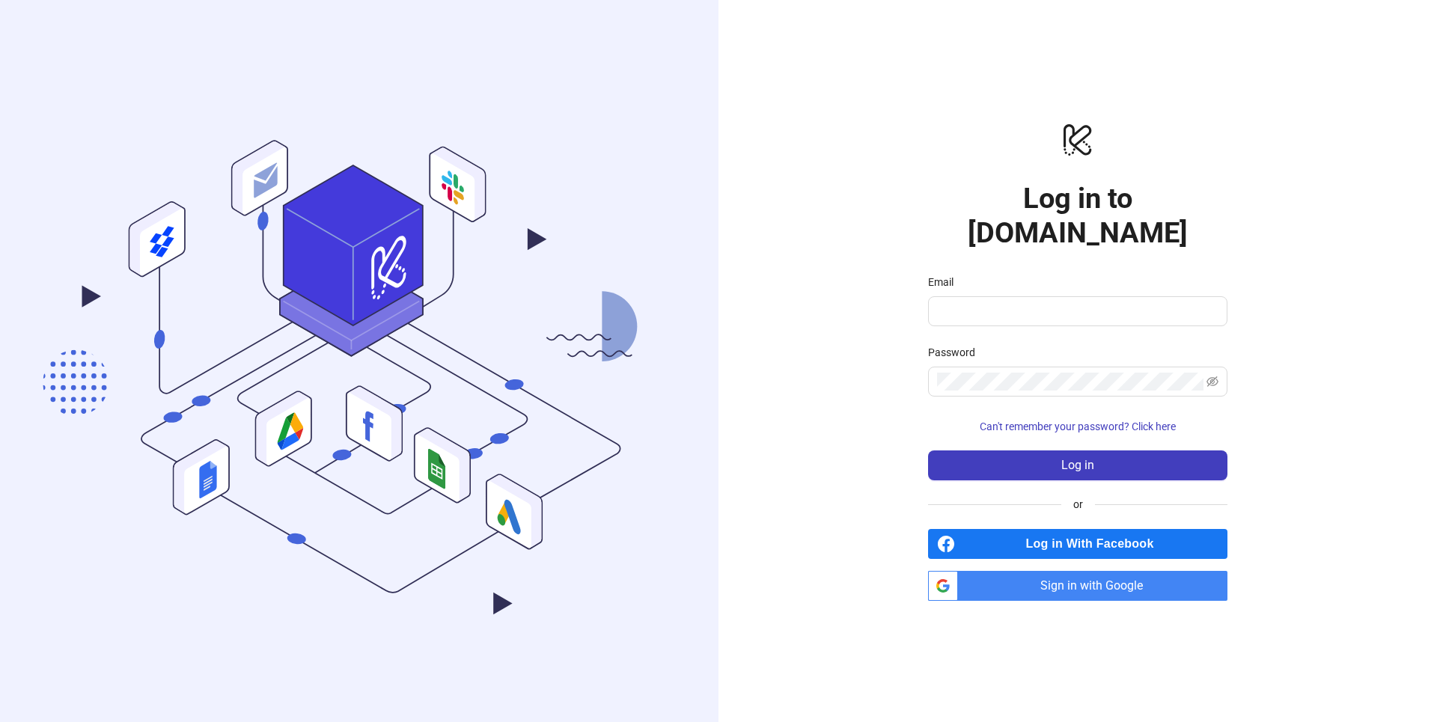 This screenshot has height=722, width=1437. Describe the element at coordinates (1078, 544) in the screenshot. I see `a: Log in With Facebook` at that location.